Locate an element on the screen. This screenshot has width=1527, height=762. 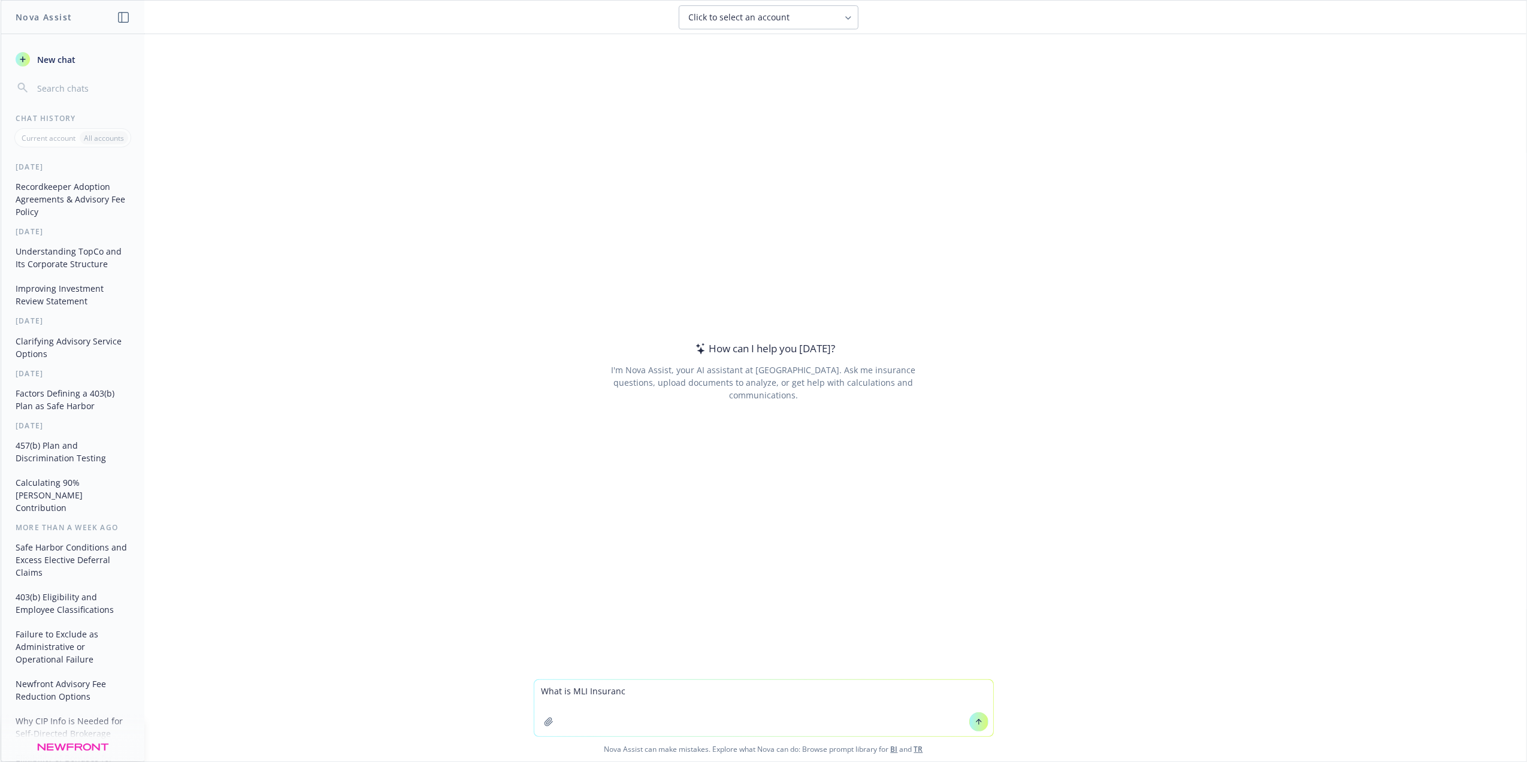
button: Safe Harbor Conditions and Excess Elective Deferral Claims is located at coordinates (72, 560).